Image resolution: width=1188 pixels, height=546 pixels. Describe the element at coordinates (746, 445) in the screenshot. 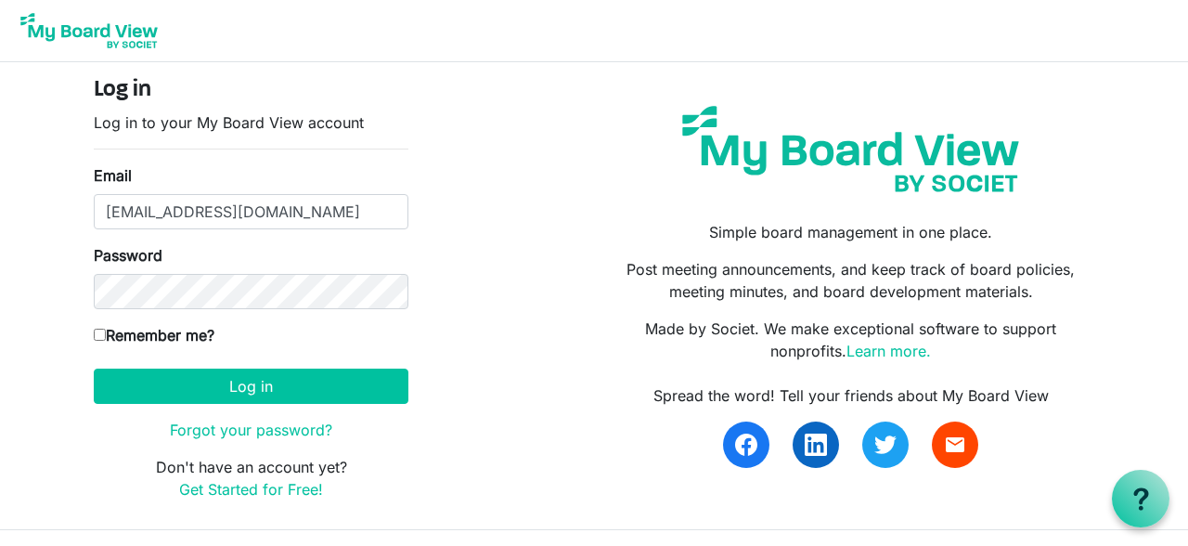

I see `img: facebook.svg` at that location.